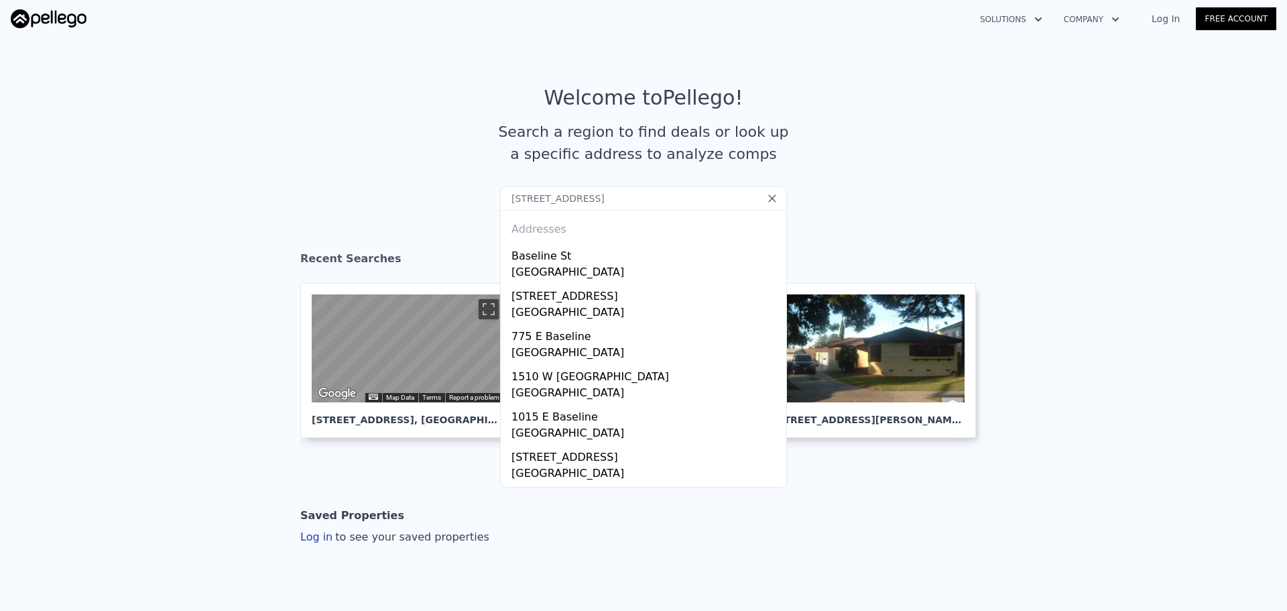 The image size is (1287, 611). Describe the element at coordinates (1236, 19) in the screenshot. I see `a: Free Account` at that location.